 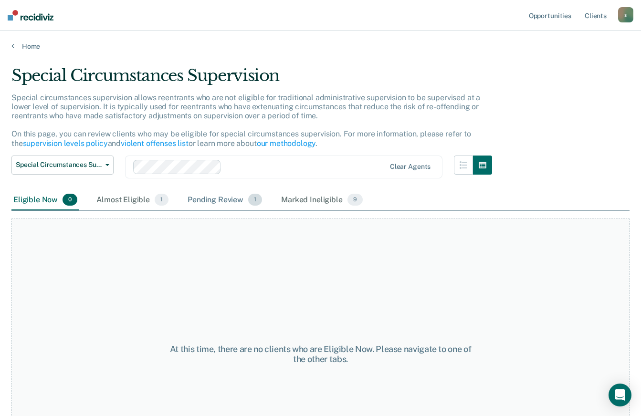 I want to click on span: Special Circumstances Supervision, so click(x=59, y=165).